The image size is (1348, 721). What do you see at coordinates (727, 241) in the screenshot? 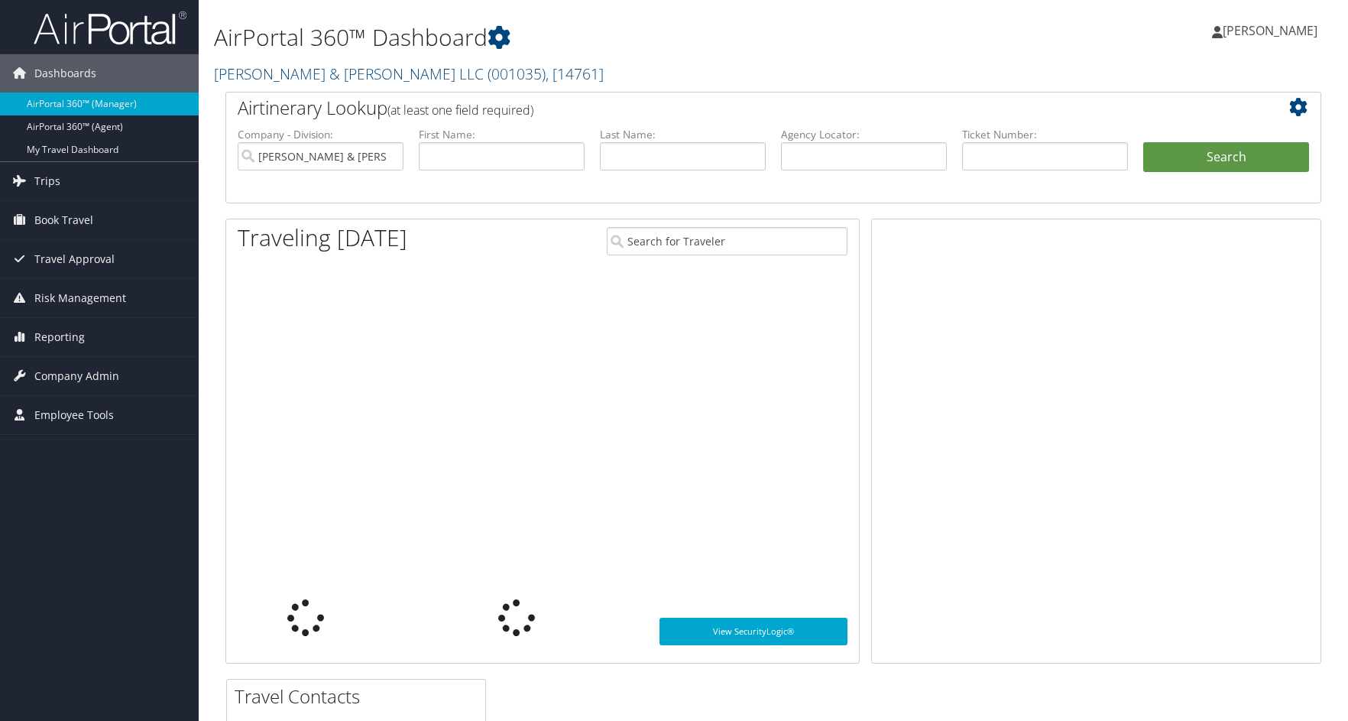
I see `input: Search for Traveler` at bounding box center [727, 241].